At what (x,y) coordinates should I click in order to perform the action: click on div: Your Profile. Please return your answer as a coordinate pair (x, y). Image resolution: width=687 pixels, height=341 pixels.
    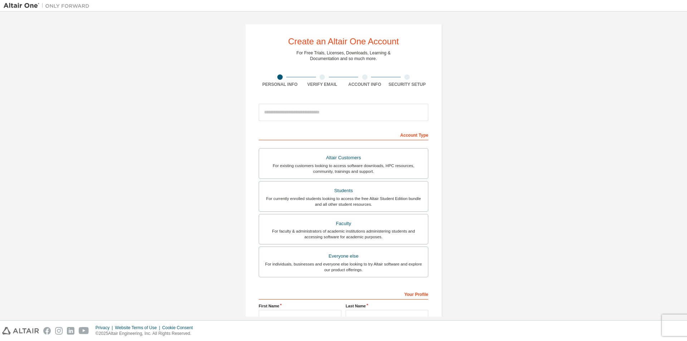
    Looking at the image, I should click on (343, 294).